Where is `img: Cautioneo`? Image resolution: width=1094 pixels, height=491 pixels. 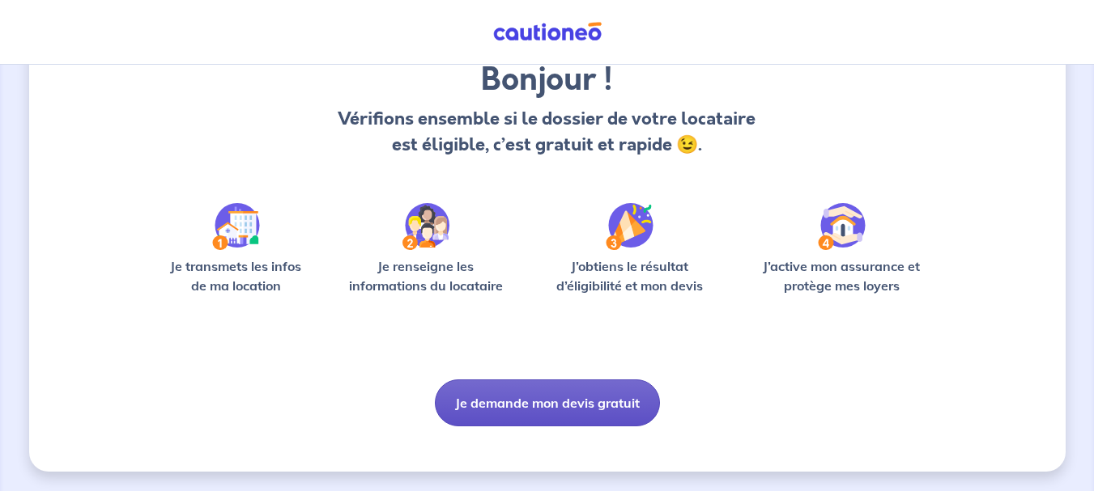 img: Cautioneo is located at coordinates (547, 32).